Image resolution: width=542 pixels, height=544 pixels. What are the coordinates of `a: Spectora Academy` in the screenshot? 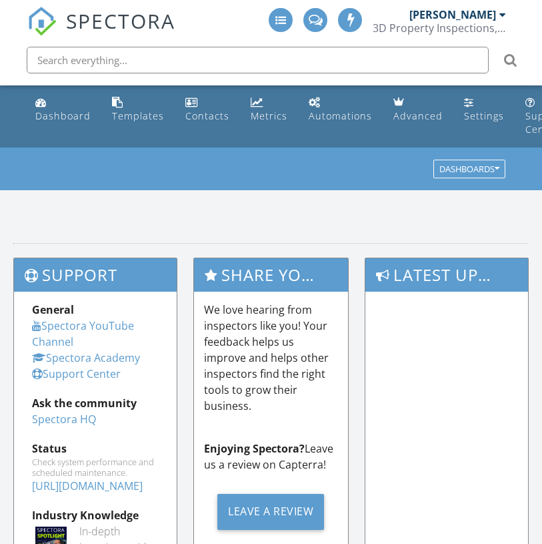 It's located at (86, 358).